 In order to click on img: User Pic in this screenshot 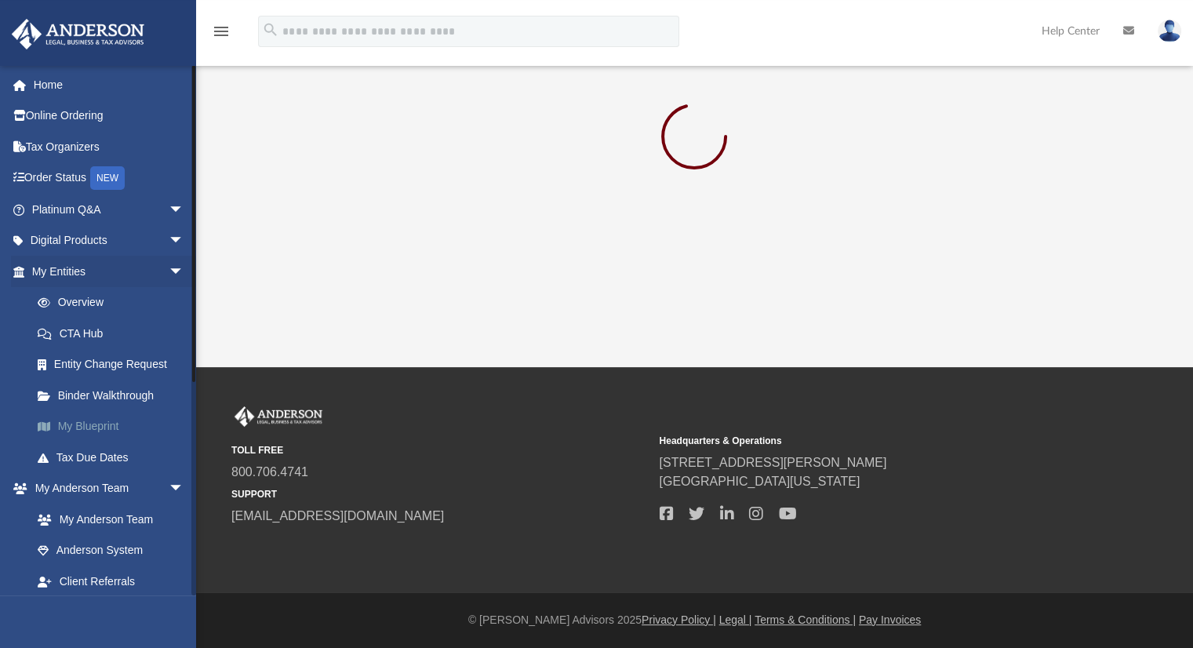, I will do `click(1169, 31)`.